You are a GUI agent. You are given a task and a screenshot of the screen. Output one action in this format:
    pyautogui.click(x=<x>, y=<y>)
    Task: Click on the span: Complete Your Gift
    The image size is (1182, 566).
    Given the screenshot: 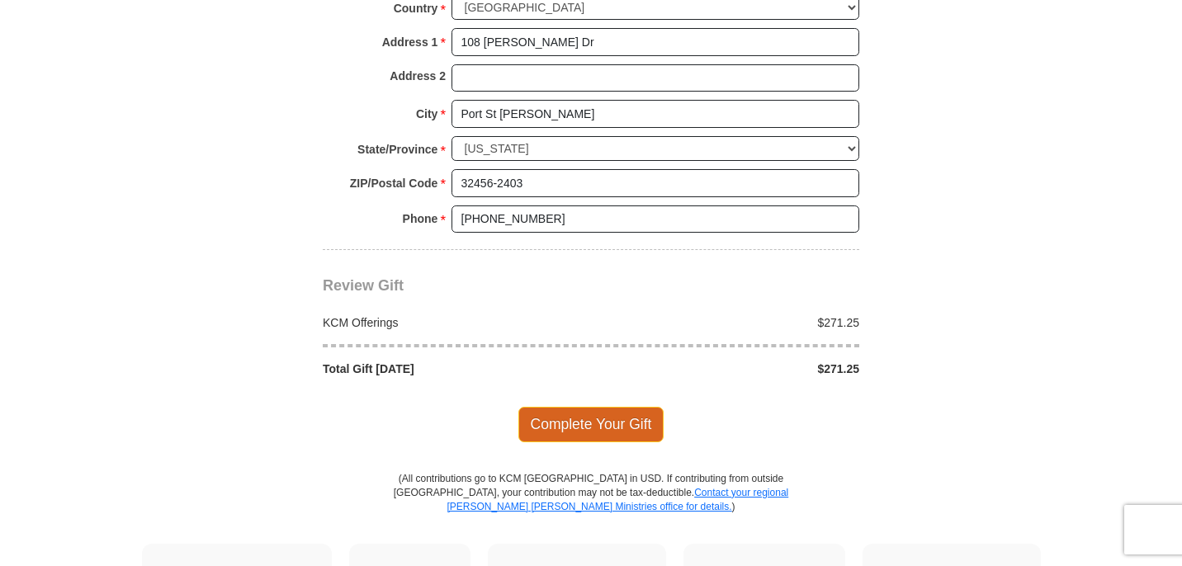 What is the action you would take?
    pyautogui.click(x=591, y=424)
    